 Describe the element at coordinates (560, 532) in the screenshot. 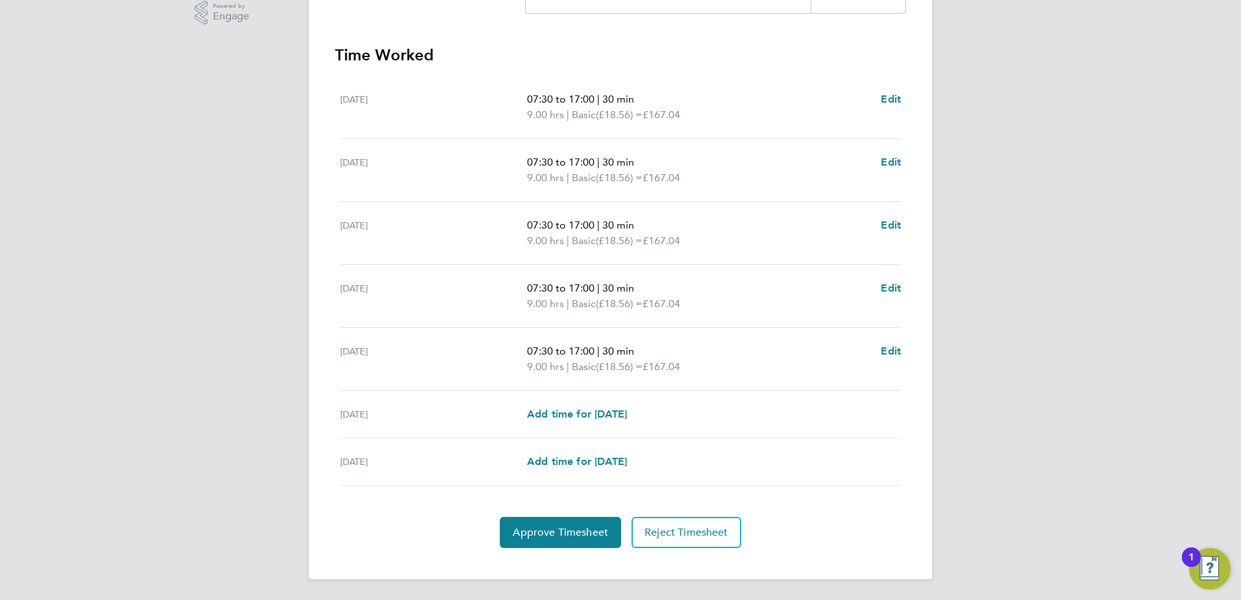

I see `span: Approve Timesheet` at that location.